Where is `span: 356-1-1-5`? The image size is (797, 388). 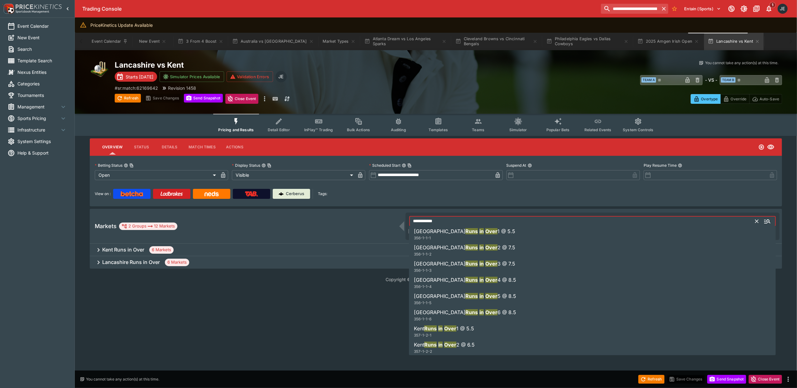 span: 356-1-1-5 is located at coordinates (423, 303).